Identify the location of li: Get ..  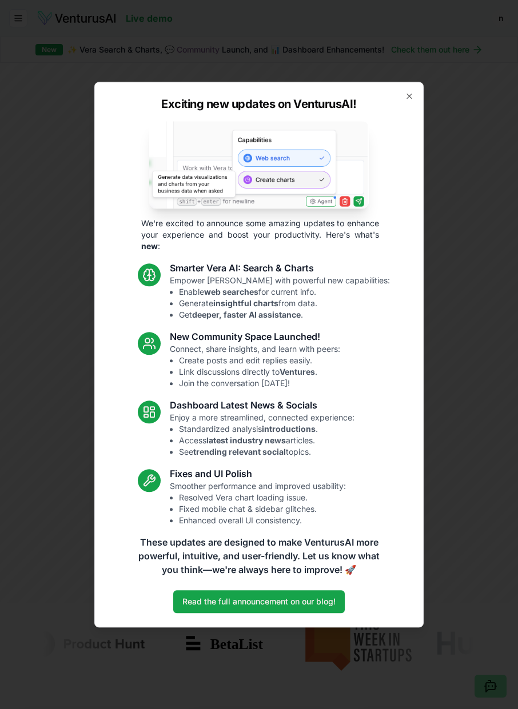
(284, 315).